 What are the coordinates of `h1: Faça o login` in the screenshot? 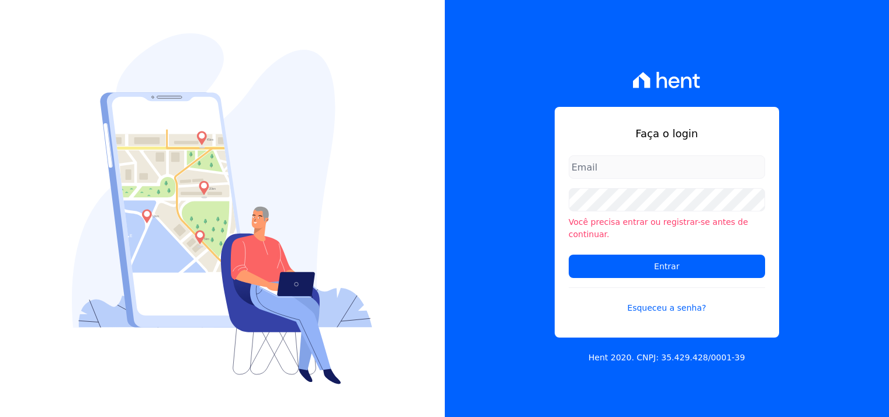 It's located at (667, 133).